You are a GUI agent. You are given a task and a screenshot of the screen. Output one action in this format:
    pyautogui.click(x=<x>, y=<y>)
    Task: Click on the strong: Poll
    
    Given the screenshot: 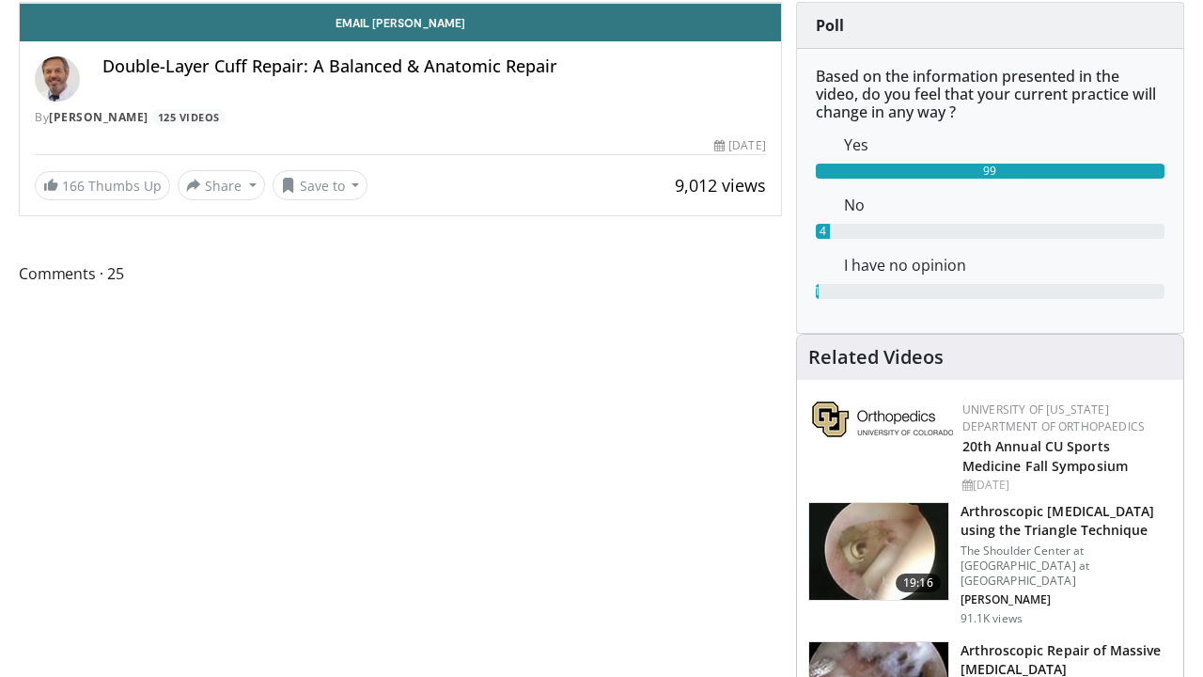 What is the action you would take?
    pyautogui.click(x=830, y=25)
    